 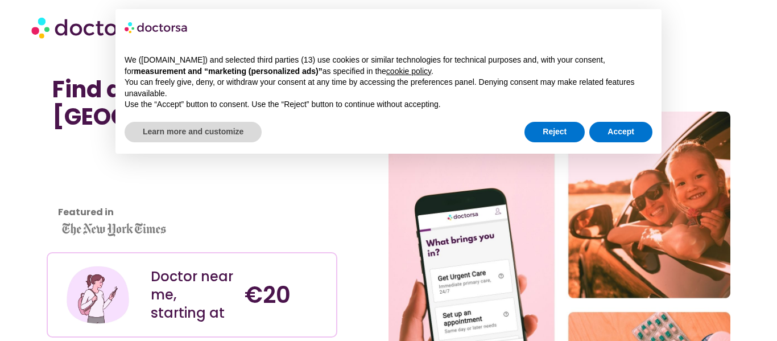 What do you see at coordinates (228, 71) in the screenshot?
I see `strong: measurement and “marketing (personalized ads)”` at bounding box center [228, 71].